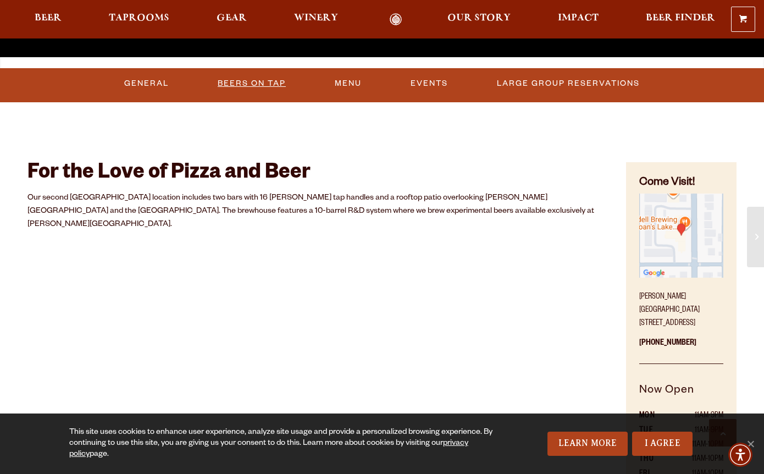  I want to click on a: I Agree, so click(663, 444).